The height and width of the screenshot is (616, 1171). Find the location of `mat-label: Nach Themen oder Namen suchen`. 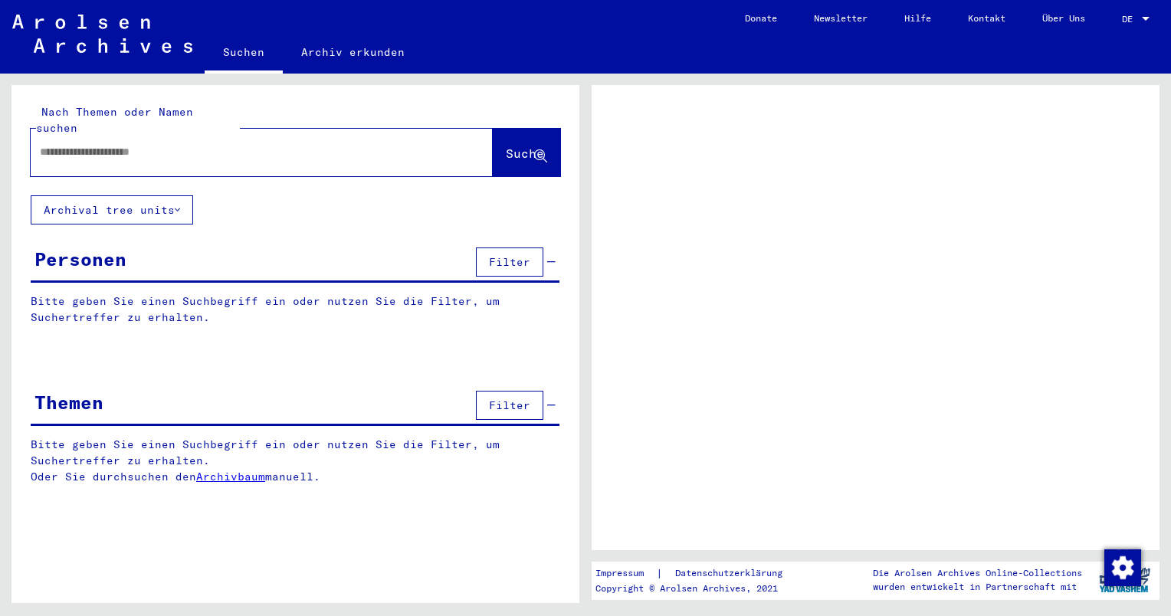

mat-label: Nach Themen oder Namen suchen is located at coordinates (114, 120).